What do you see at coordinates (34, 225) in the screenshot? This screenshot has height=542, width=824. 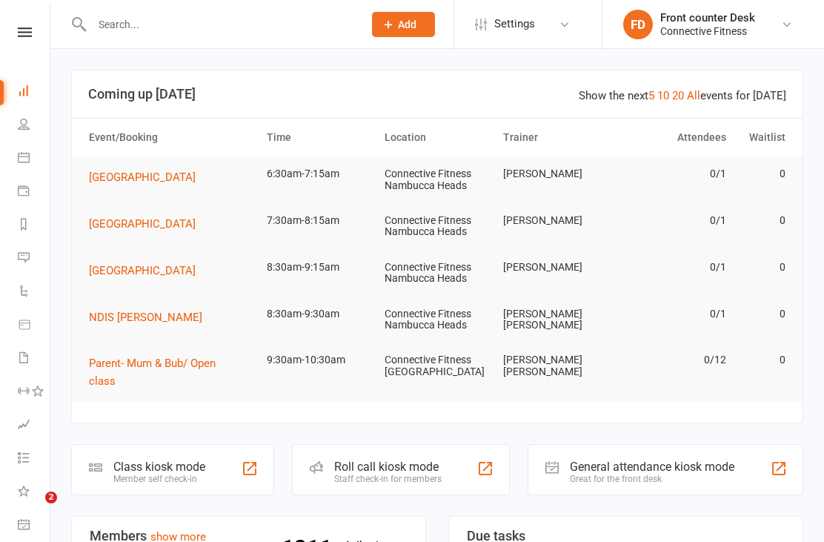 I see `a: Reports` at bounding box center [34, 225].